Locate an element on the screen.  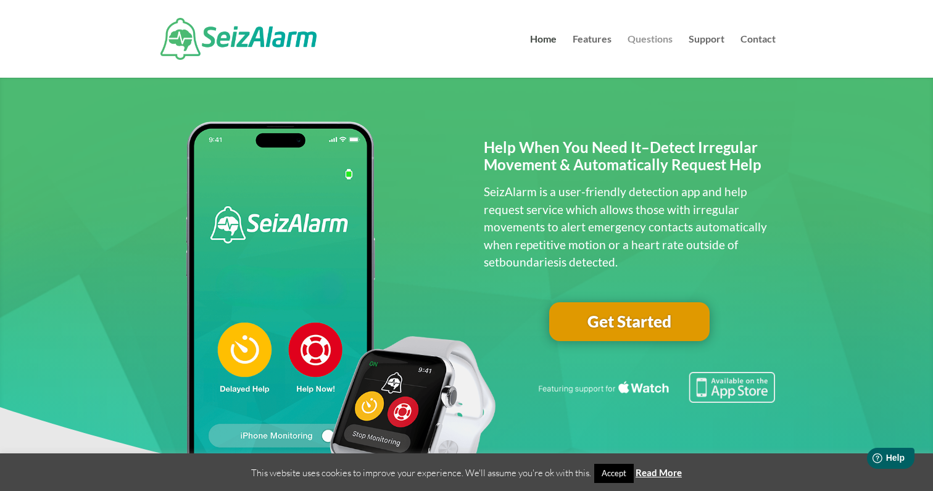
img: Seizure detection available in the Apple App Store. is located at coordinates (656, 388).